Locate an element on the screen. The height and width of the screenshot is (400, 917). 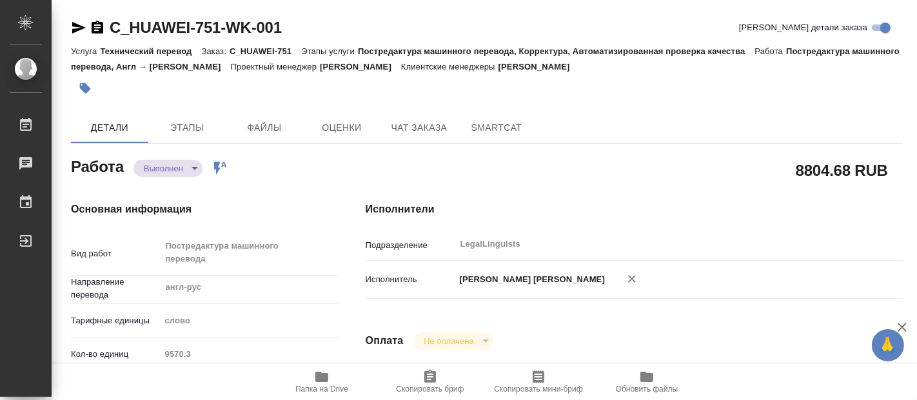
span: Файлы is located at coordinates (264, 128).